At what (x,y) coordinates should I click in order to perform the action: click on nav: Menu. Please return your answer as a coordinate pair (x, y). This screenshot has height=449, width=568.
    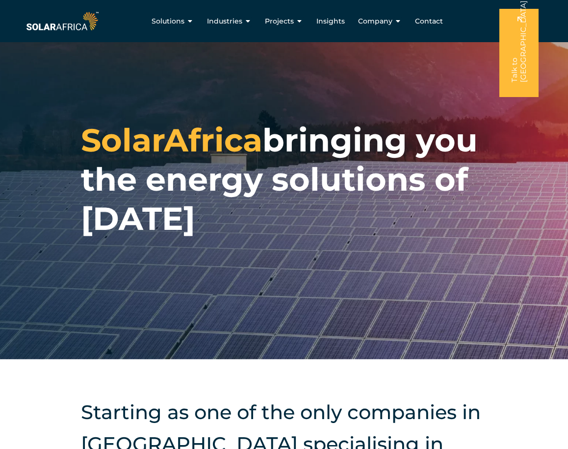
    Looking at the image, I should click on (297, 21).